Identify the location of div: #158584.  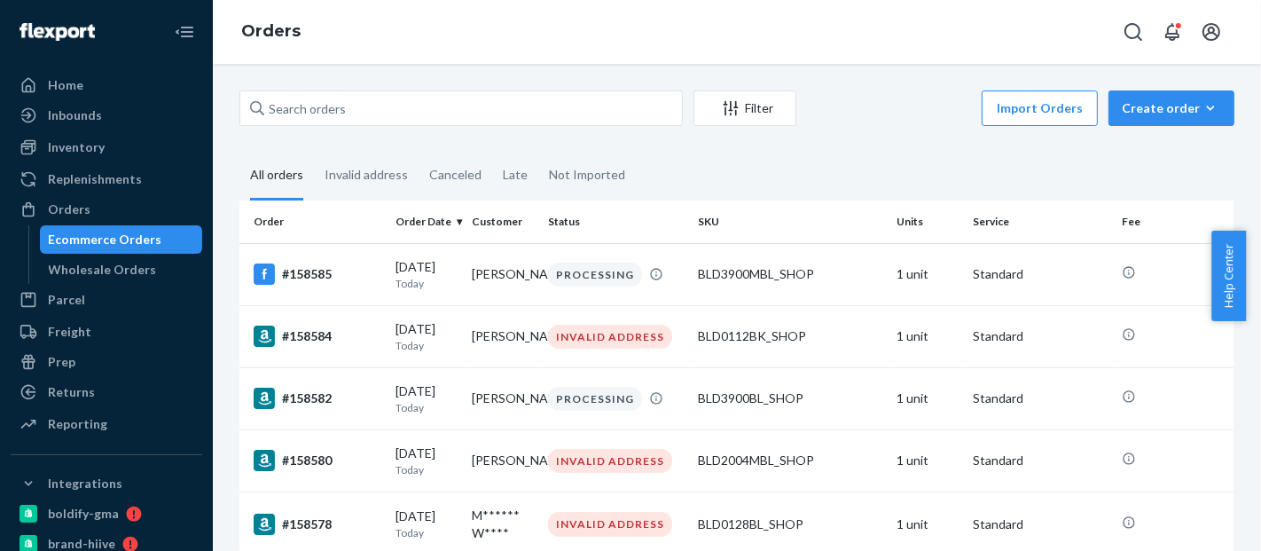
(317, 336).